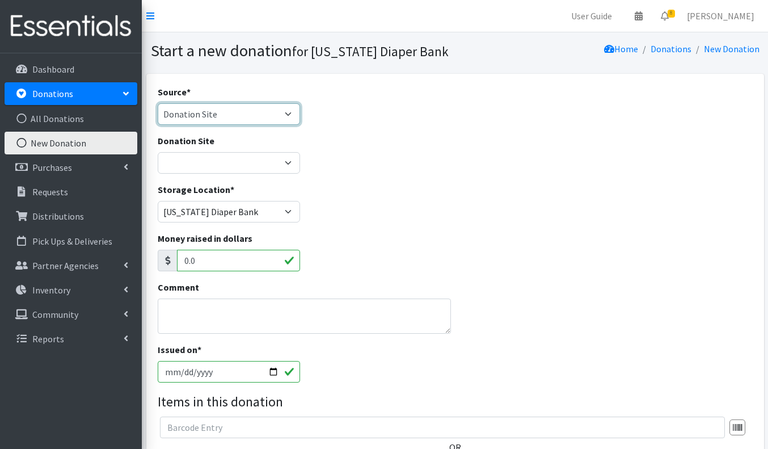  Describe the element at coordinates (71, 290) in the screenshot. I see `a: Inventory` at that location.